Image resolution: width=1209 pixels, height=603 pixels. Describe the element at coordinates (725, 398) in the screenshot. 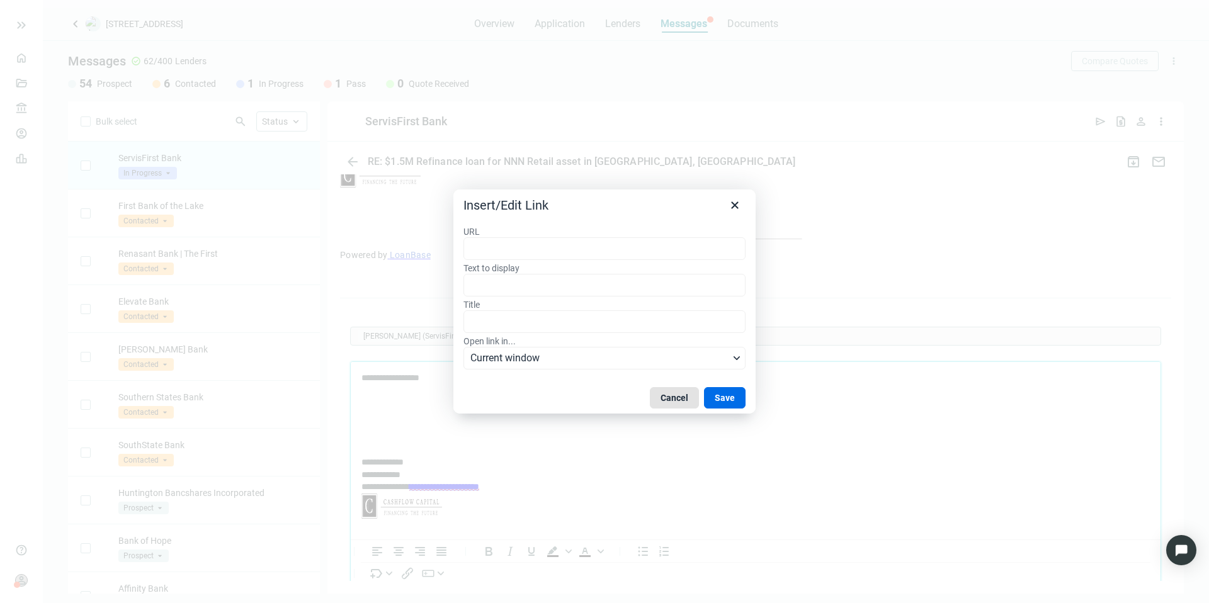

I see `button: Save` at that location.